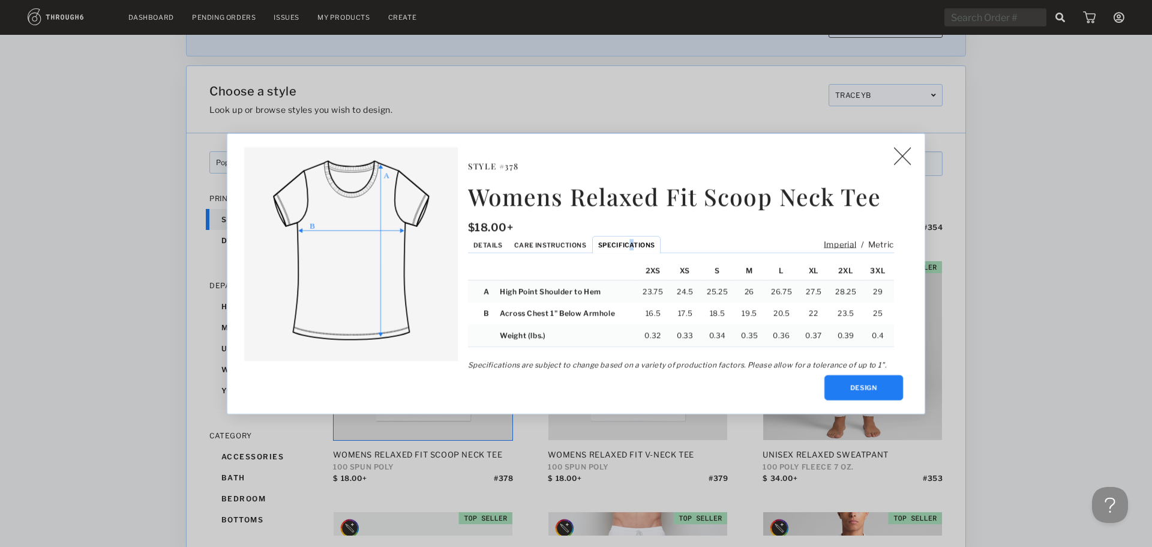  Describe the element at coordinates (685, 313) in the screenshot. I see `td: 17.5` at that location.